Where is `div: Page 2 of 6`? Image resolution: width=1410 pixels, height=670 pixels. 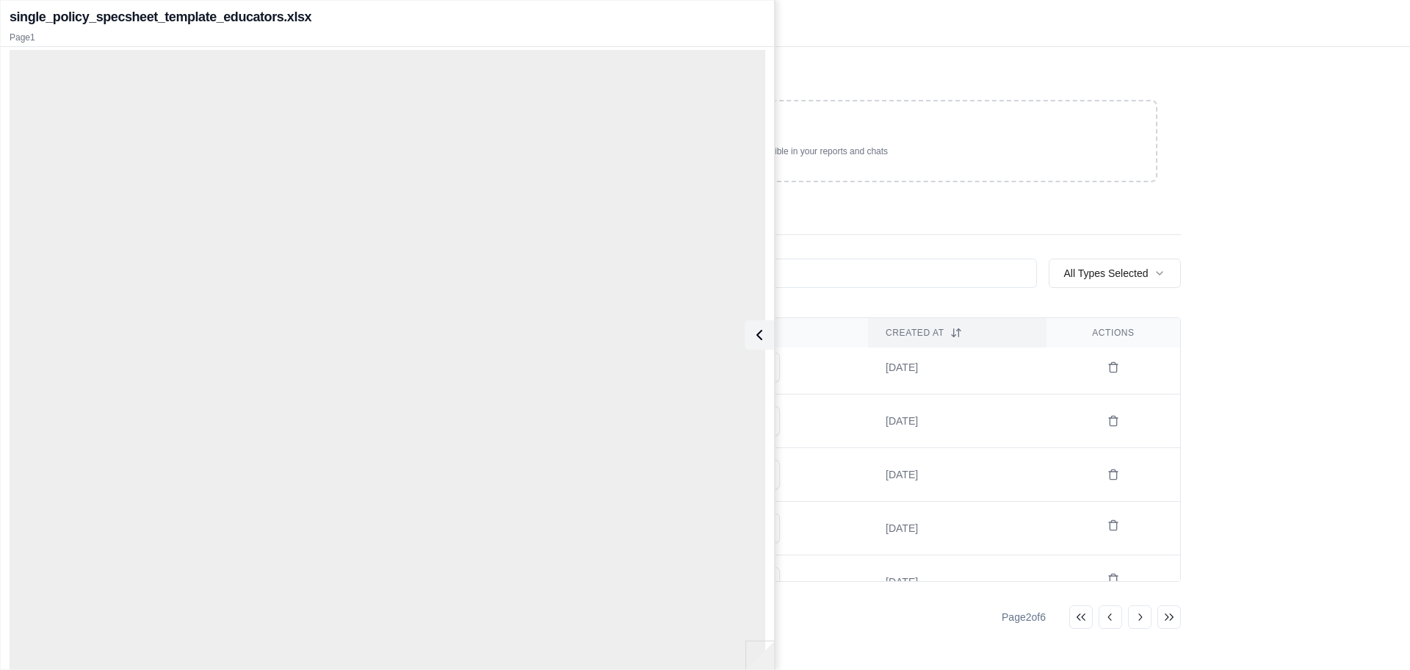
div: Page 2 of 6 is located at coordinates (1024, 617).